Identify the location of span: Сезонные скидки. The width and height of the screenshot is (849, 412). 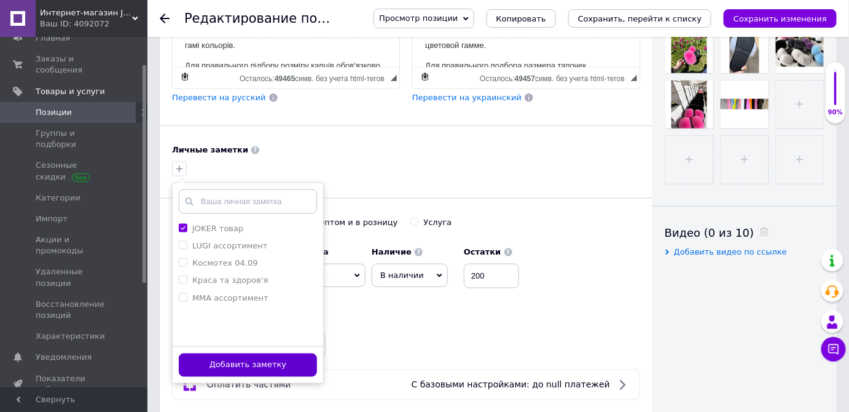
(74, 171).